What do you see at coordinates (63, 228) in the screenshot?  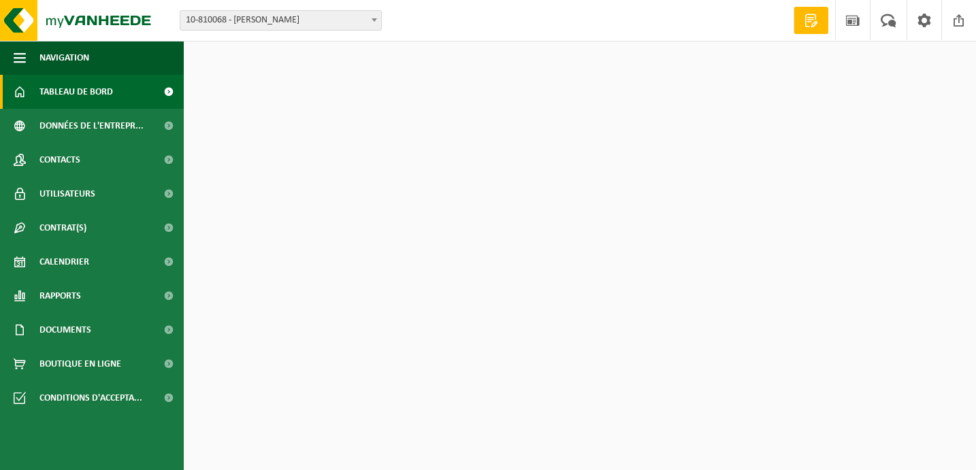 I see `span: Contrat(s)` at bounding box center [63, 228].